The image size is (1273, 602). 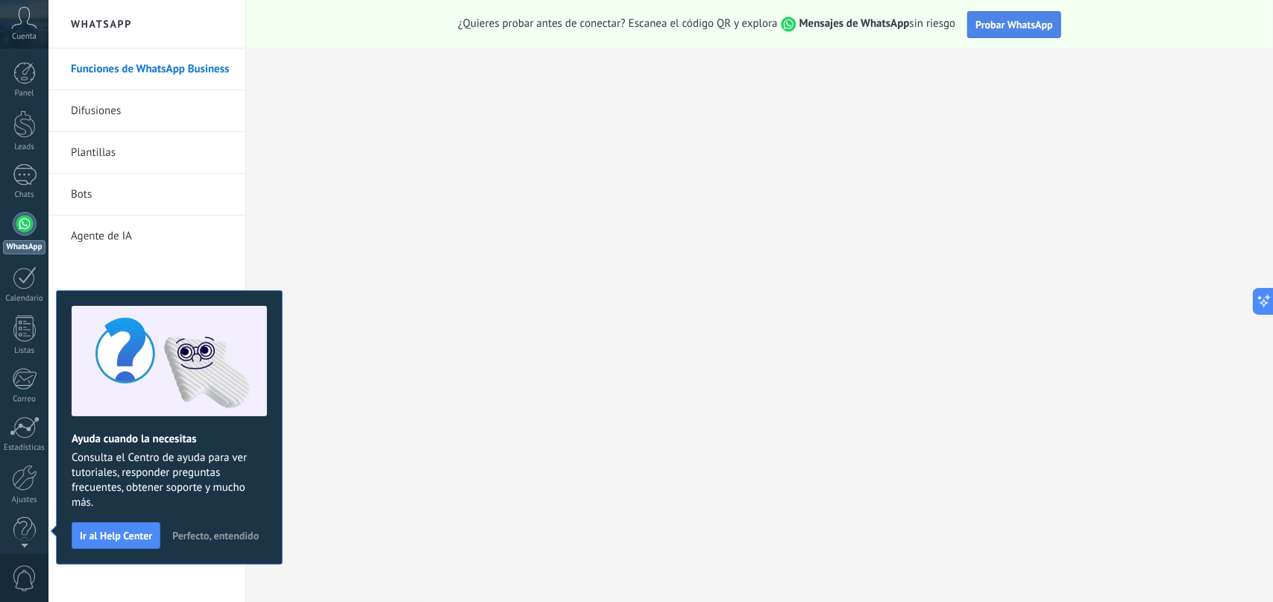 I want to click on div: Listas, so click(x=25, y=351).